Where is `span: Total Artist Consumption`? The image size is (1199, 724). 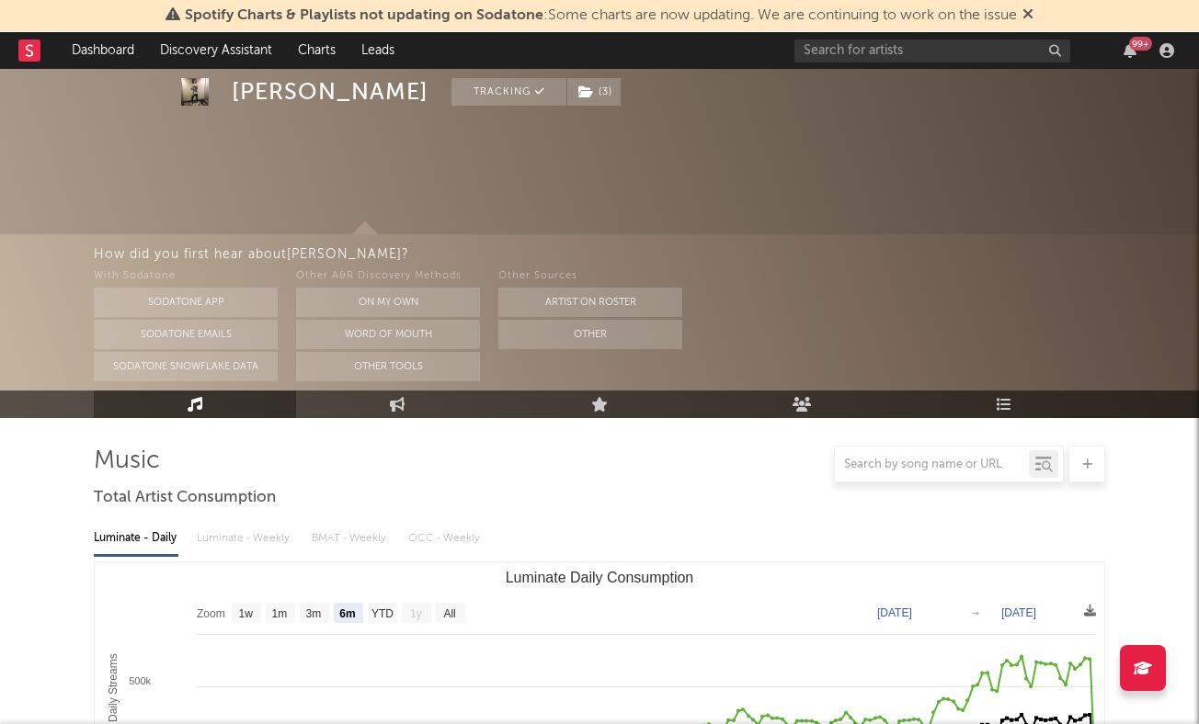
span: Total Artist Consumption is located at coordinates (185, 498).